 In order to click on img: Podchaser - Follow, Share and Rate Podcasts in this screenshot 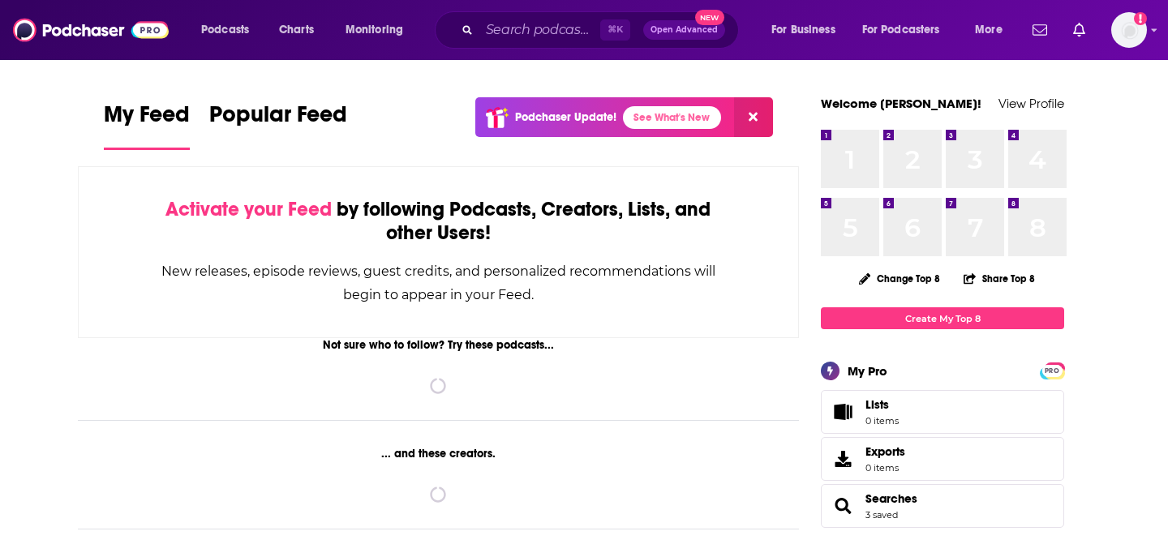, I will do `click(91, 30)`.